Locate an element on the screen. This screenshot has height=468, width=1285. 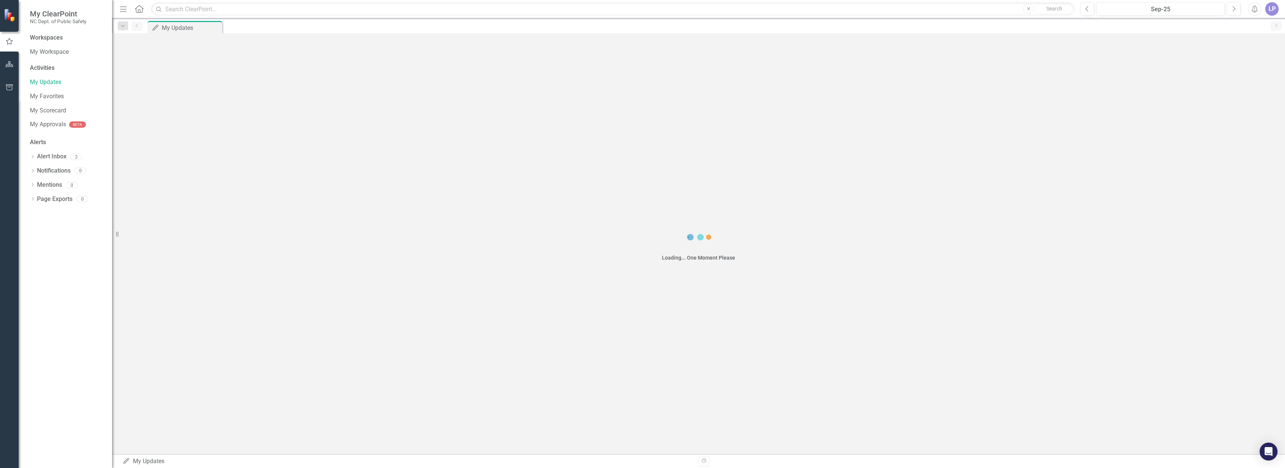
div: LP is located at coordinates (1272, 9).